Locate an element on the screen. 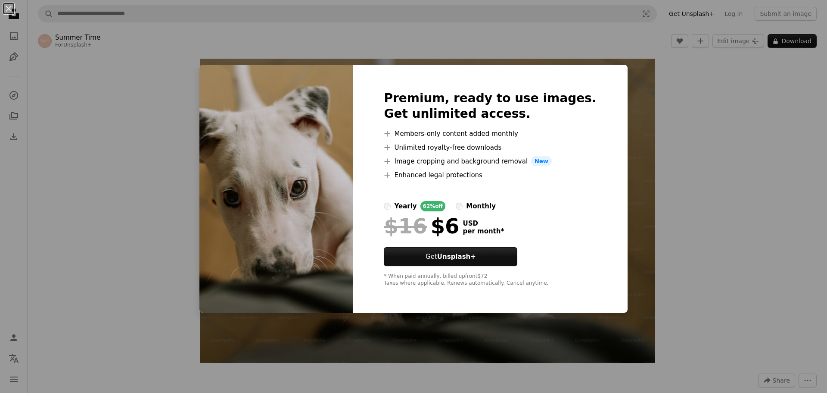 This screenshot has width=827, height=393. input: yearly62%off is located at coordinates (387, 206).